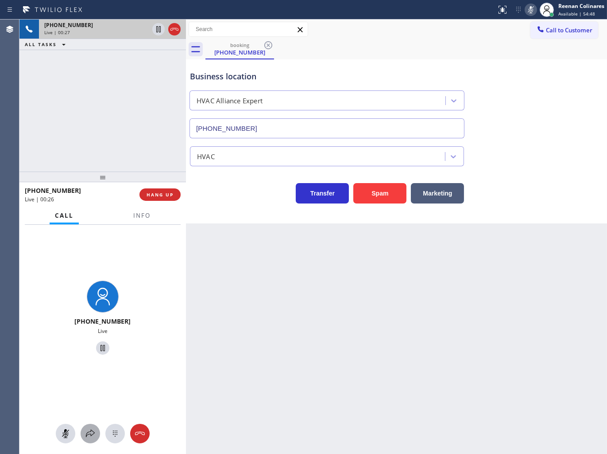 This screenshot has height=454, width=607. Describe the element at coordinates (160, 194) in the screenshot. I see `button: HANG UP` at that location.